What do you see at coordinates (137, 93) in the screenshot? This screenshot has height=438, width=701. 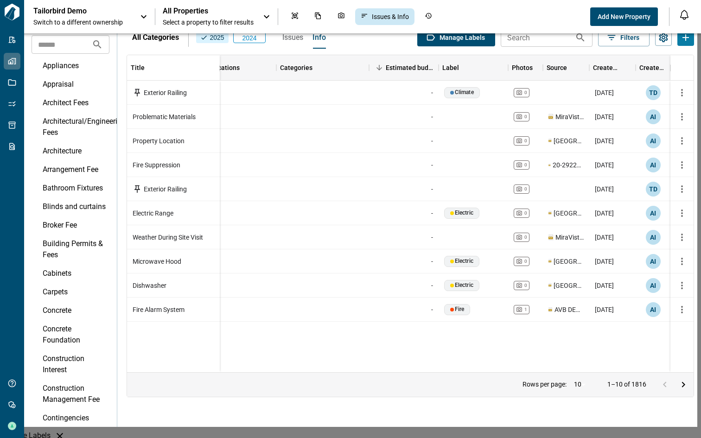 I see `svg: This issue has been pinned to the model.` at bounding box center [137, 93].